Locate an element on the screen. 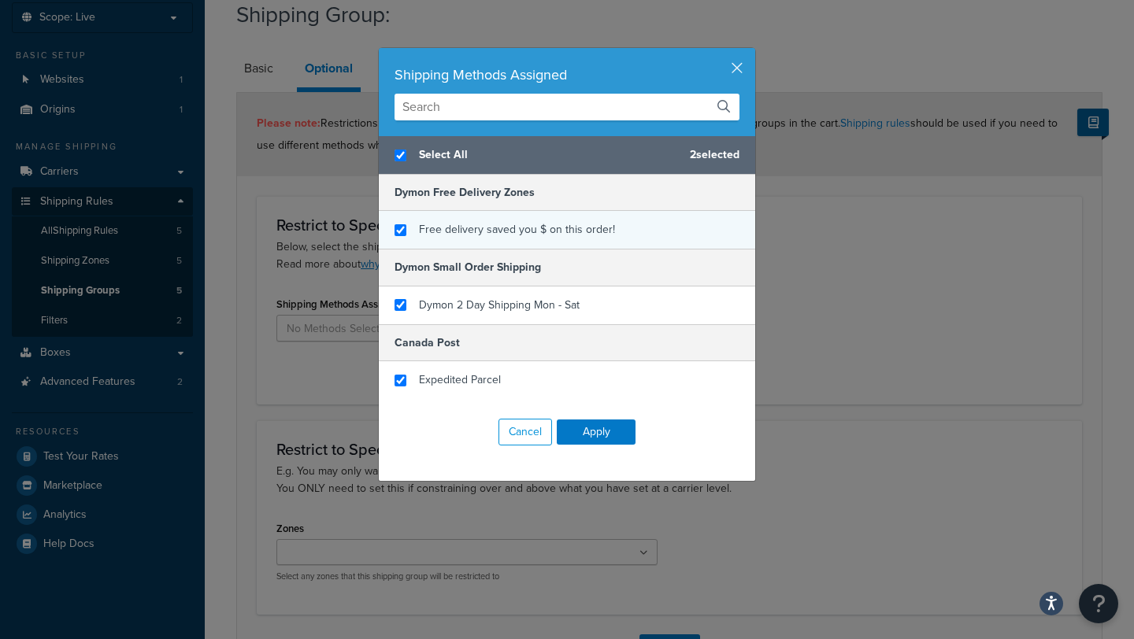 This screenshot has width=1134, height=639. button: Cancel is located at coordinates (525, 432).